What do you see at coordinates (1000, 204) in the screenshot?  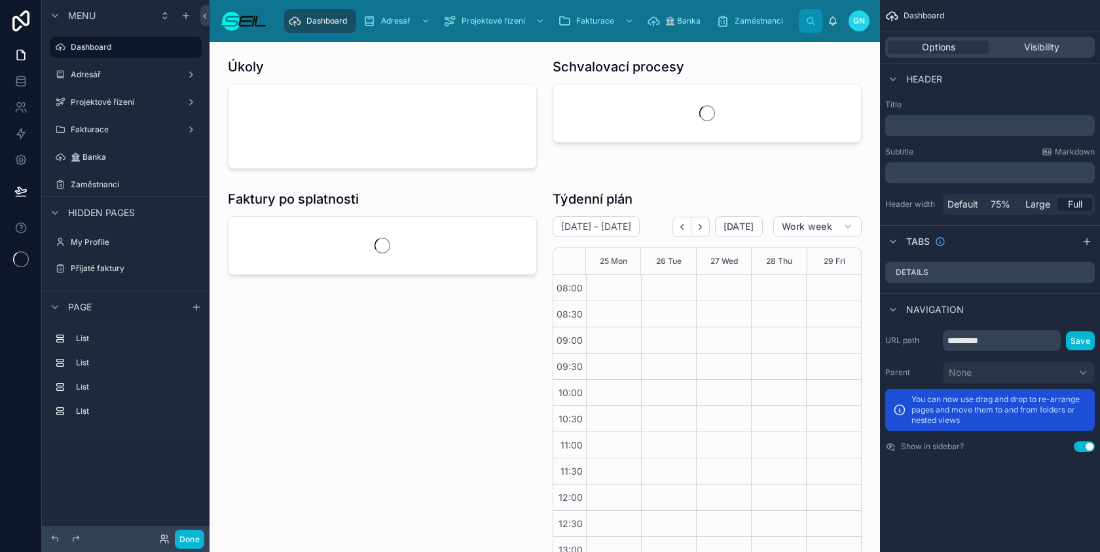 I see `span: 75%` at bounding box center [1000, 204].